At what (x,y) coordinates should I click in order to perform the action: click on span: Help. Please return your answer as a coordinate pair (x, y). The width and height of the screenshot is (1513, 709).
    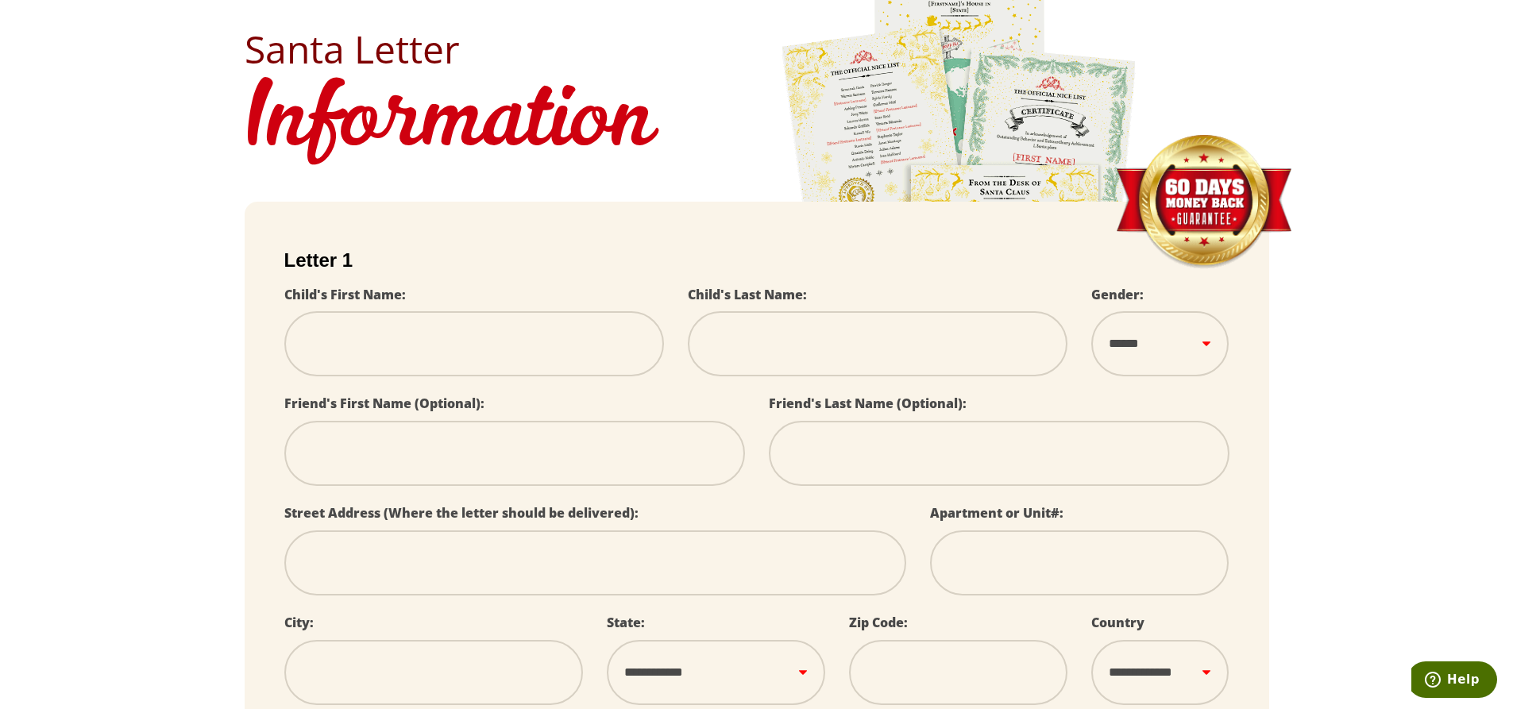
    Looking at the image, I should click on (52, 18).